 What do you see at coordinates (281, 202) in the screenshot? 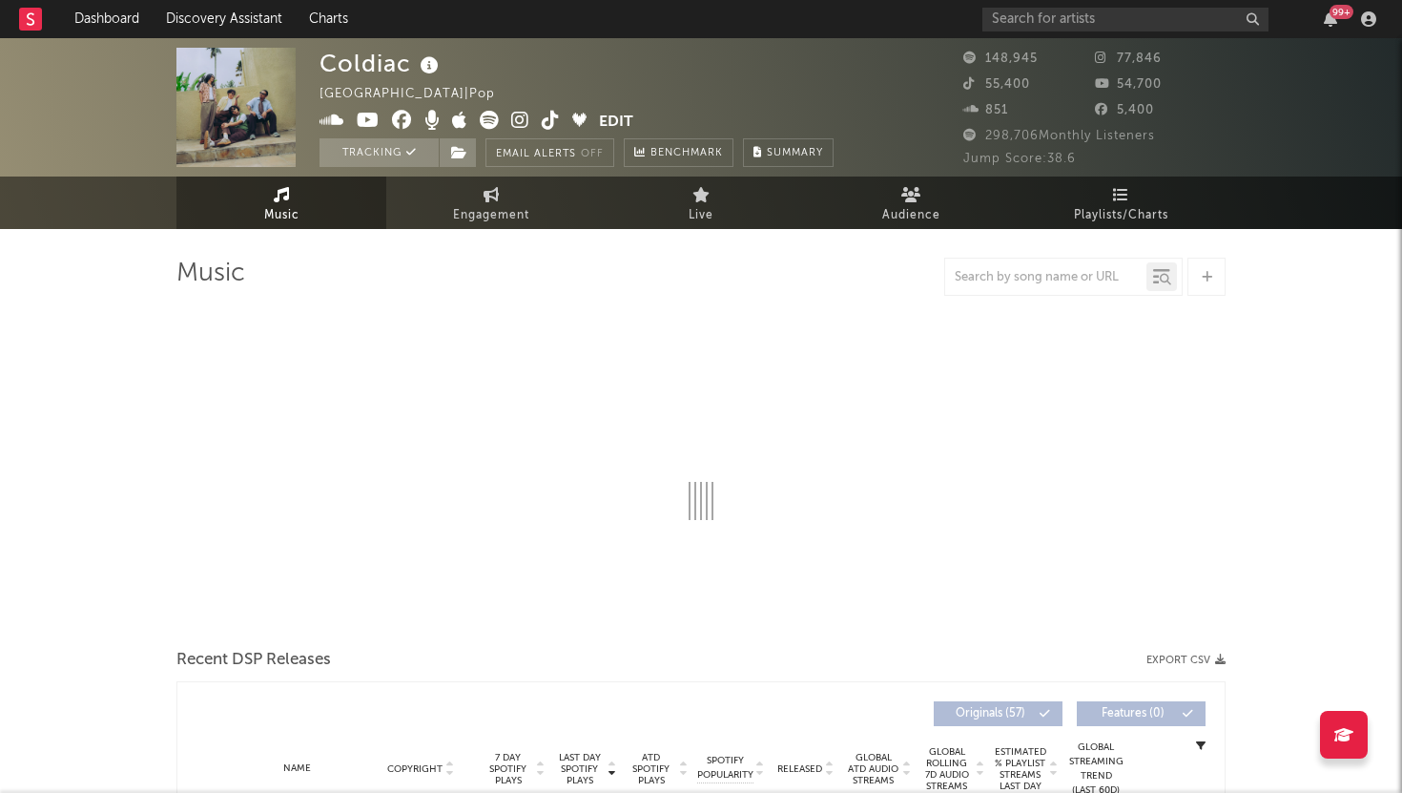
I see `a: Music` at bounding box center [281, 202].